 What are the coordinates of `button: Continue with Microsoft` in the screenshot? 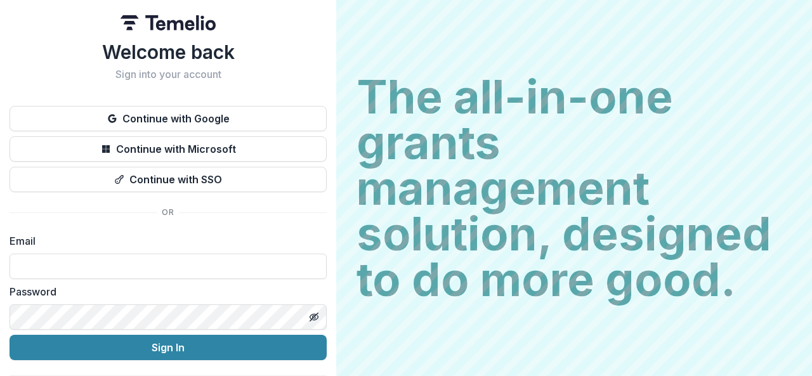 It's located at (168, 149).